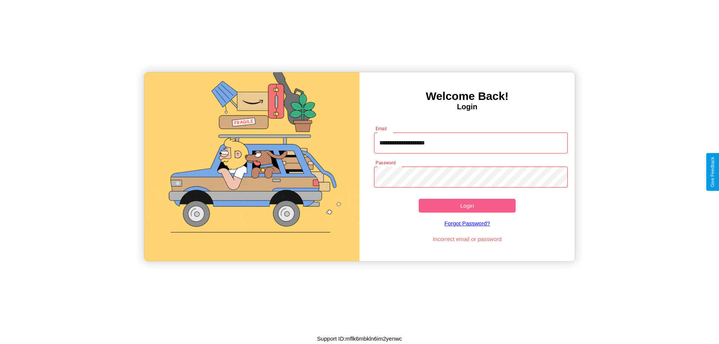 Image resolution: width=719 pixels, height=344 pixels. I want to click on label: Password, so click(385, 163).